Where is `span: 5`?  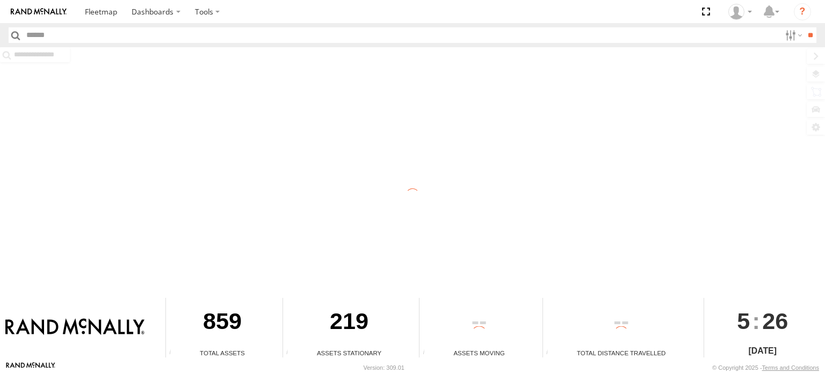 span: 5 is located at coordinates (743, 321).